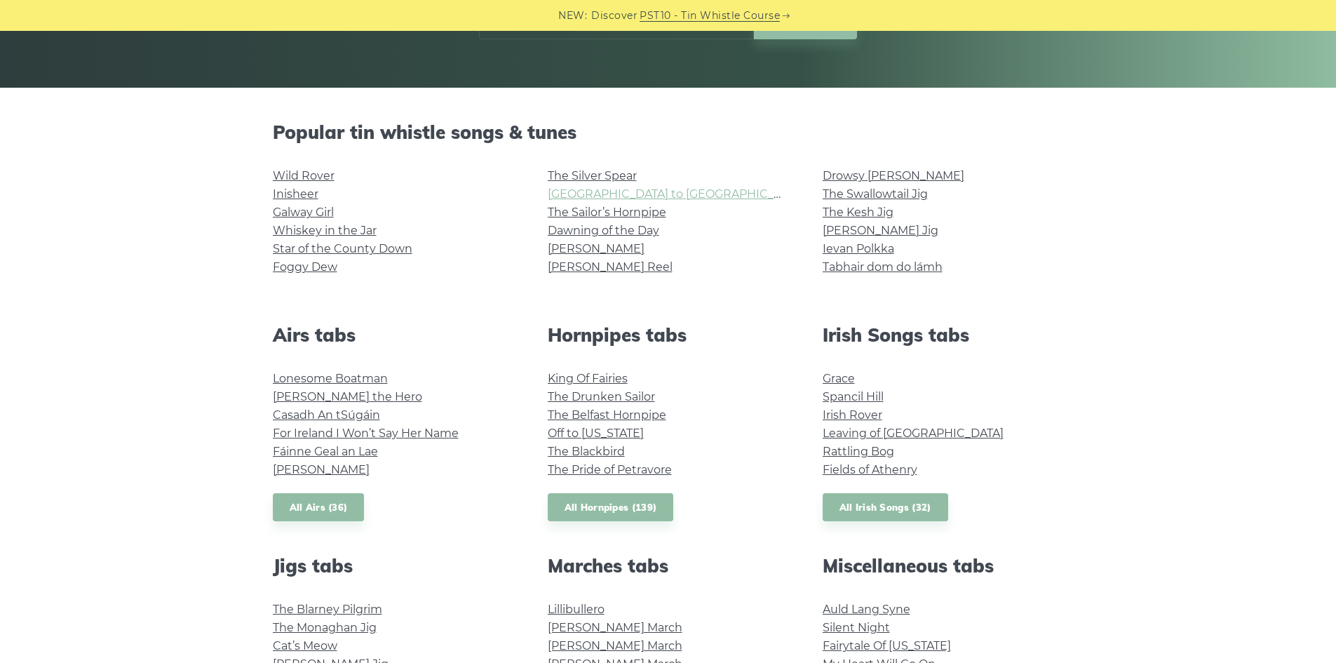 This screenshot has width=1336, height=663. I want to click on h2: Airs tabs, so click(393, 334).